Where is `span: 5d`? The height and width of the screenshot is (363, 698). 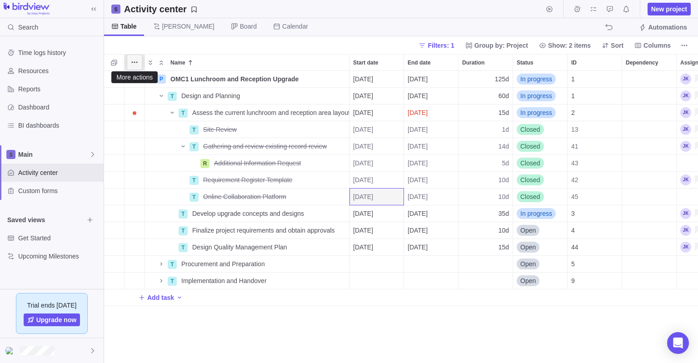
span: 5d is located at coordinates (505, 163).